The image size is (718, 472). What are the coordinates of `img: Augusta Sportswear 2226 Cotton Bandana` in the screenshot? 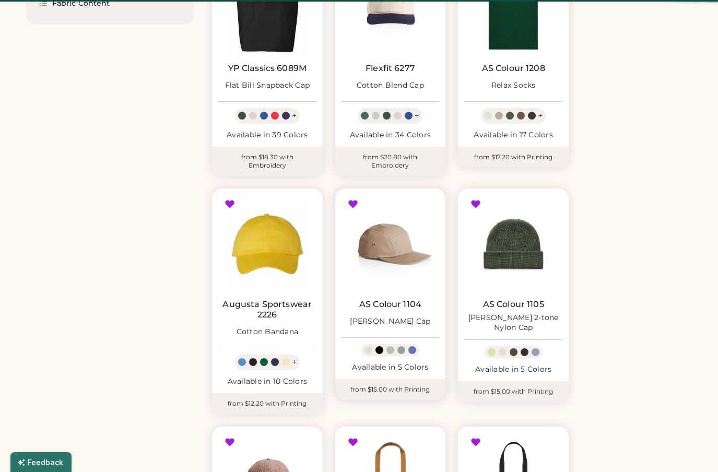 It's located at (267, 244).